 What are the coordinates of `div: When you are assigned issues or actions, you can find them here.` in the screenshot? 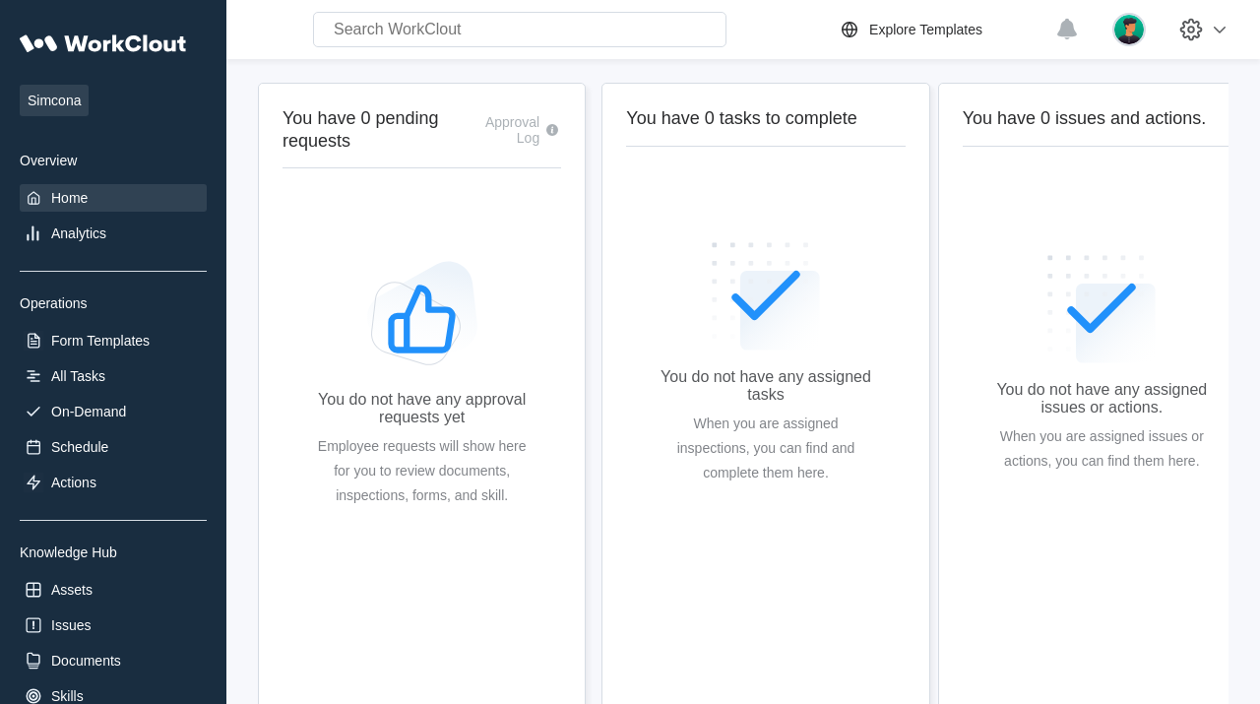 It's located at (1101, 449).